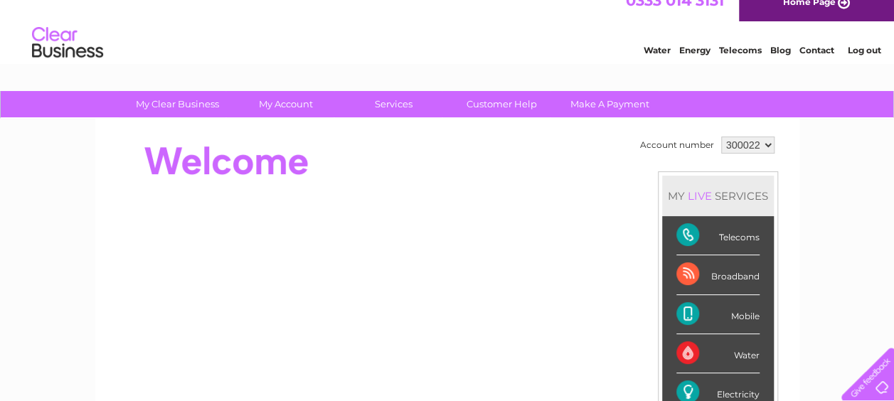 The width and height of the screenshot is (894, 401). What do you see at coordinates (780, 65) in the screenshot?
I see `a: Blog` at bounding box center [780, 65].